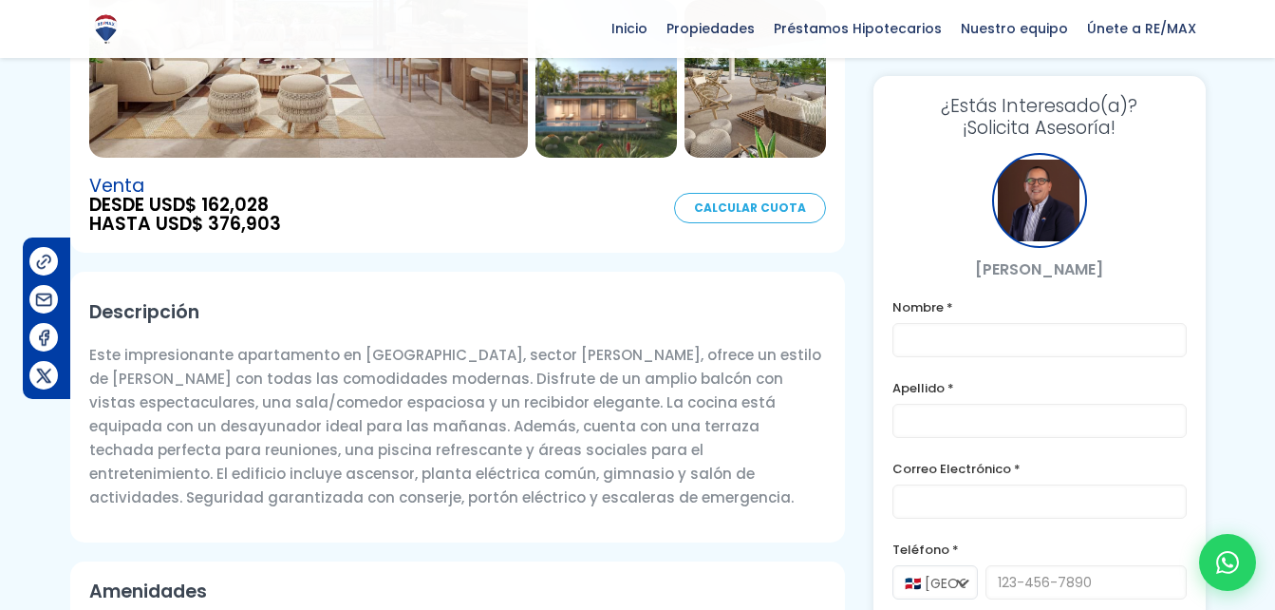 The height and width of the screenshot is (610, 1275). I want to click on label: Correo Electrónico *, so click(1040, 468).